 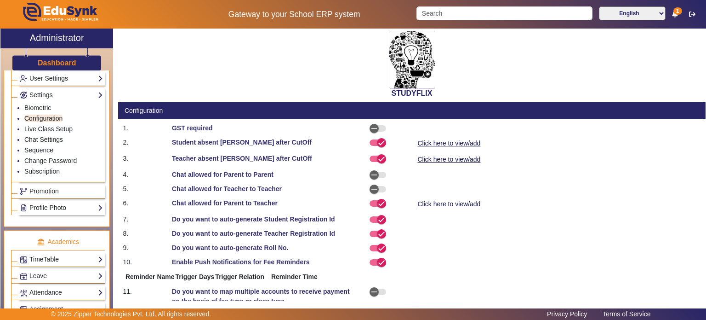 I want to click on input: Search, so click(x=504, y=13).